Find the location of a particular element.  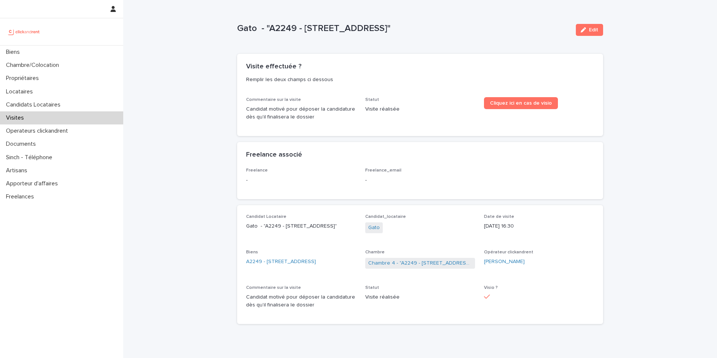

a: Gato is located at coordinates (374, 227).